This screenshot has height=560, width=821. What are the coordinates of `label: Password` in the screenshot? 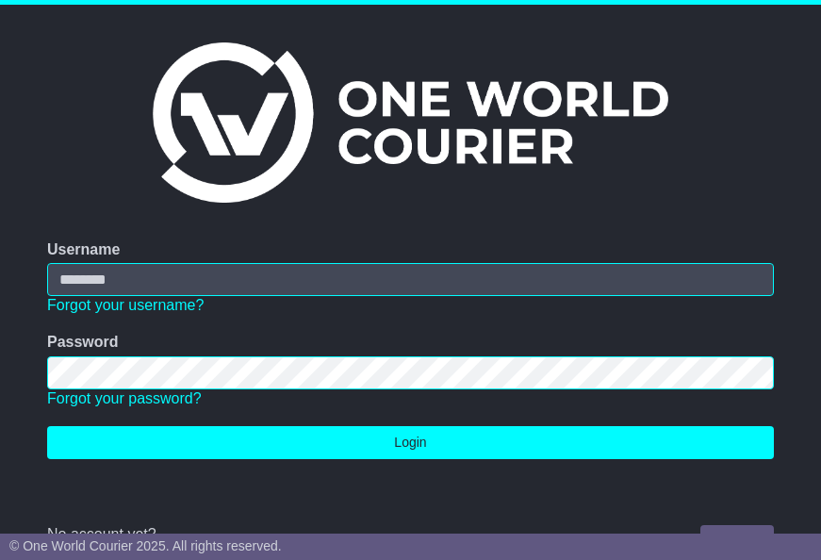 It's located at (83, 341).